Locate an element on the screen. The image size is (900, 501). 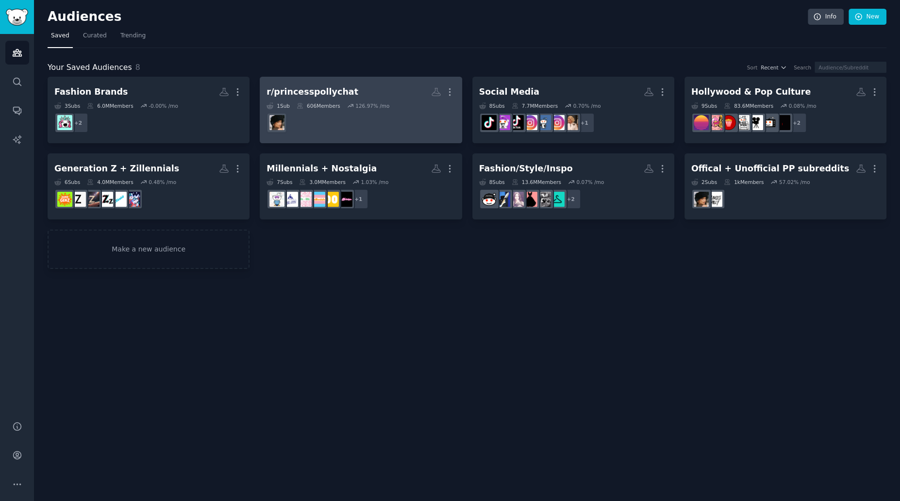
img: 2000s is located at coordinates (331, 199).